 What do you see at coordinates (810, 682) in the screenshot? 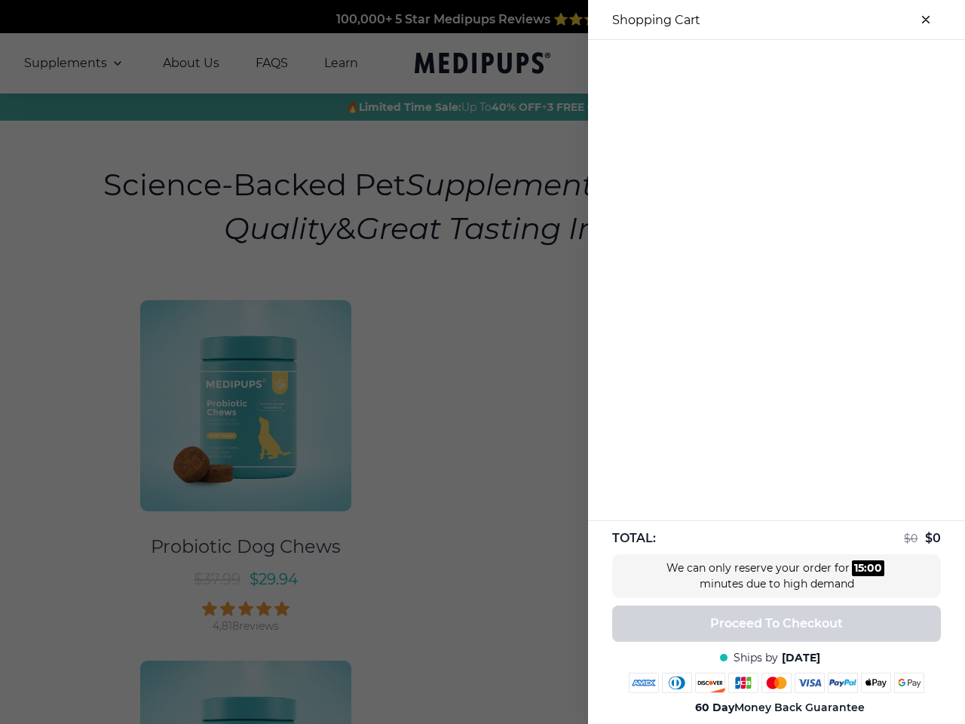
I see `img: visa` at bounding box center [810, 682].